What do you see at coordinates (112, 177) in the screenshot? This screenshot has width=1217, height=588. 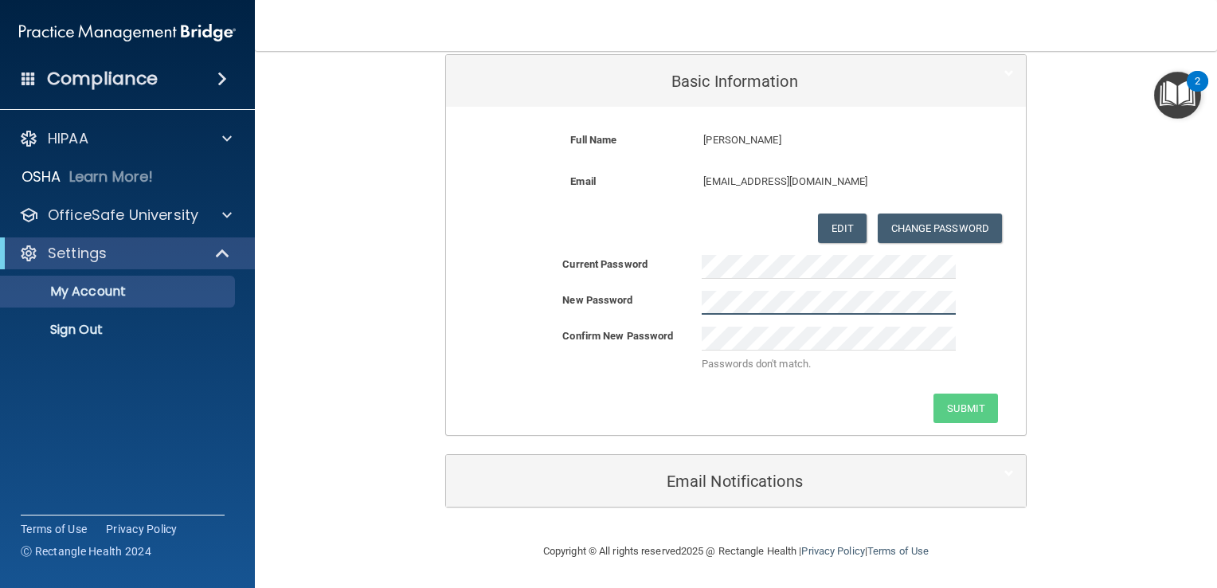 I see `p: Learn More!` at bounding box center [112, 177].